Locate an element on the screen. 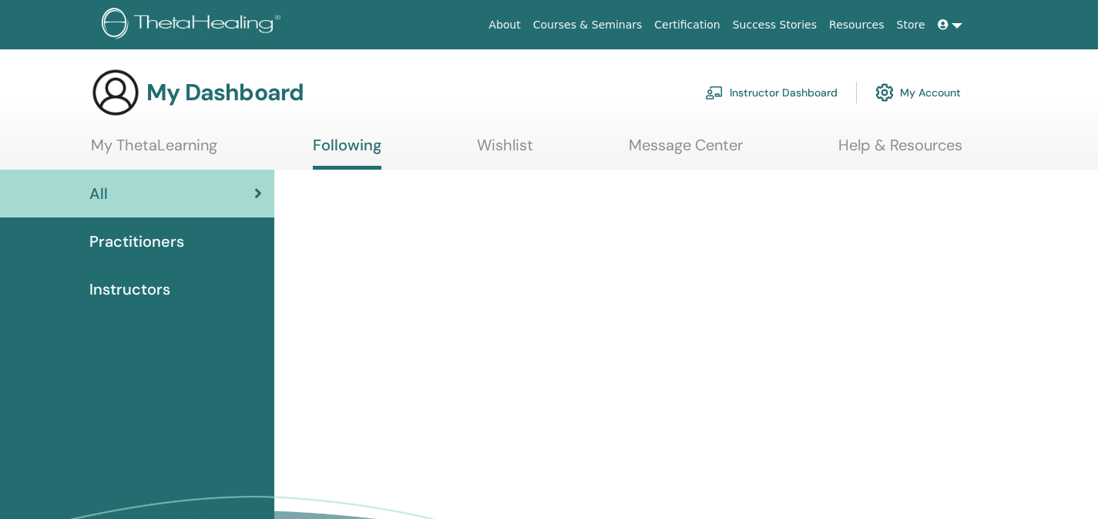 This screenshot has height=519, width=1098. a: Resources is located at coordinates (857, 25).